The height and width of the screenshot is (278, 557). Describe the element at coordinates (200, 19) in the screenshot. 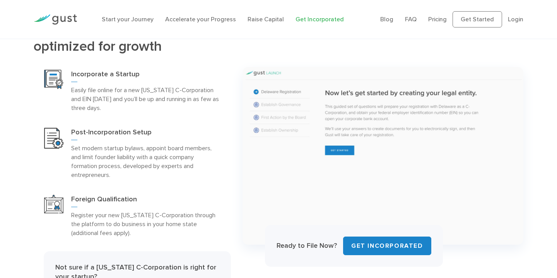

I see `a: Accelerate your Progress` at that location.